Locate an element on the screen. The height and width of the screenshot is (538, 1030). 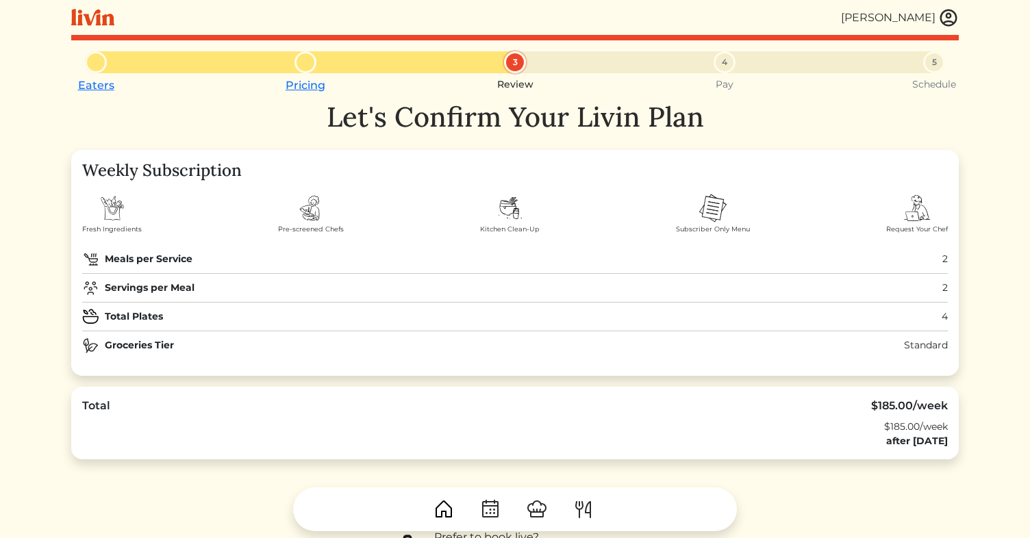
img: shopping-bag-3fe9fdf43c70cd0f07ddb1d918fa50fd9965662e60047f57cd2cdb62210a911f.svg is located at coordinates (112, 208).